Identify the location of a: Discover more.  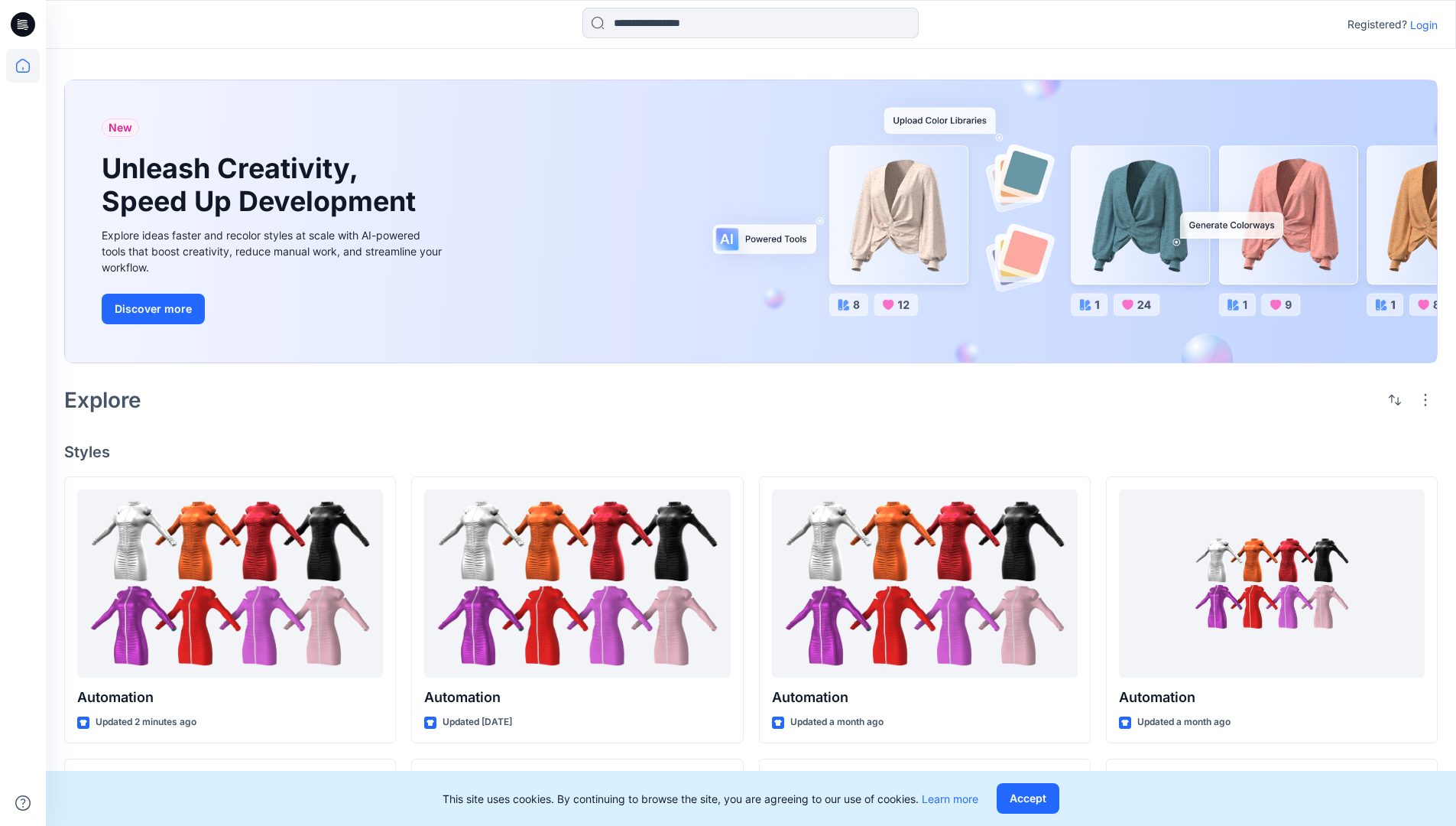
(274, 309).